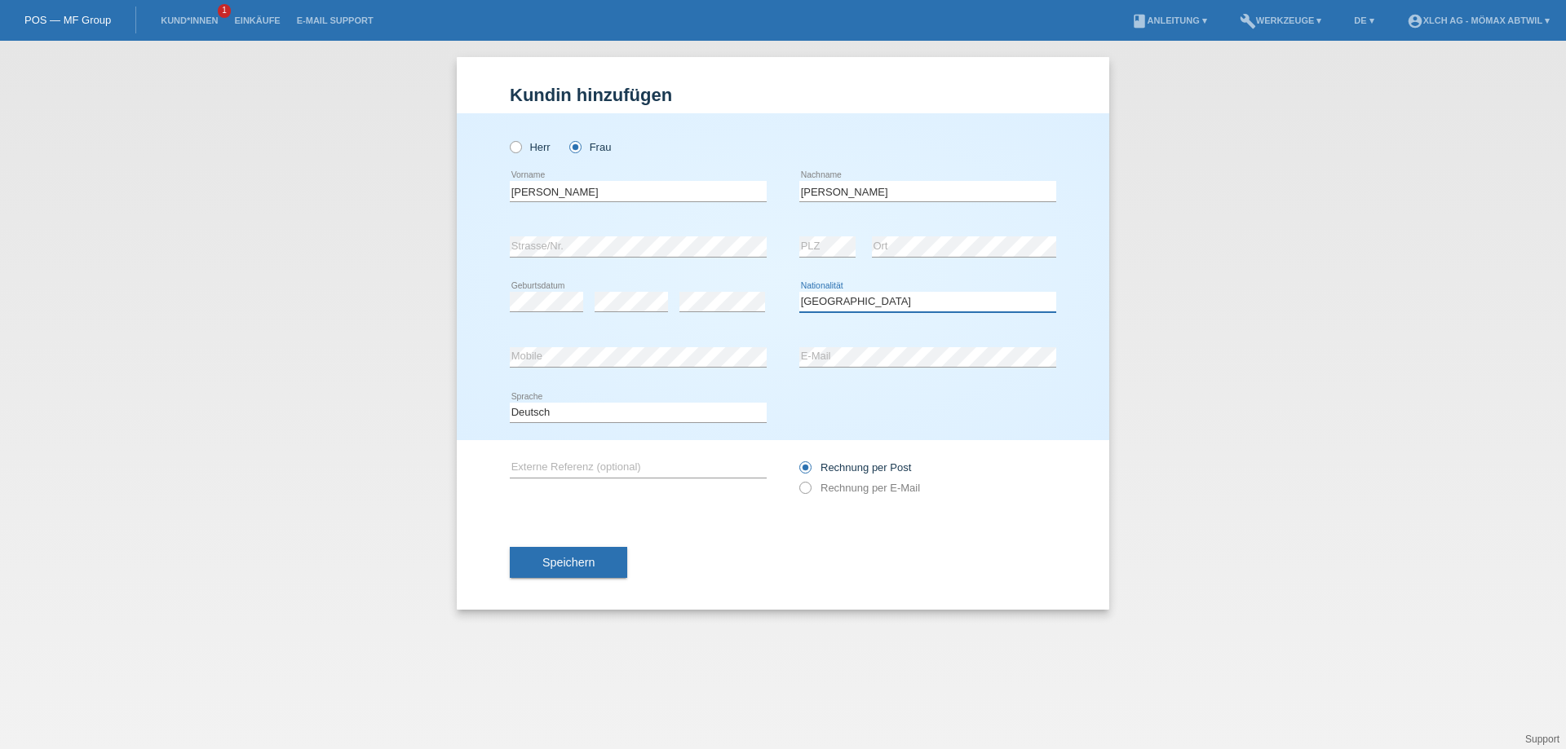 The width and height of the screenshot is (1566, 749). Describe the element at coordinates (224, 11) in the screenshot. I see `span: 1` at that location.